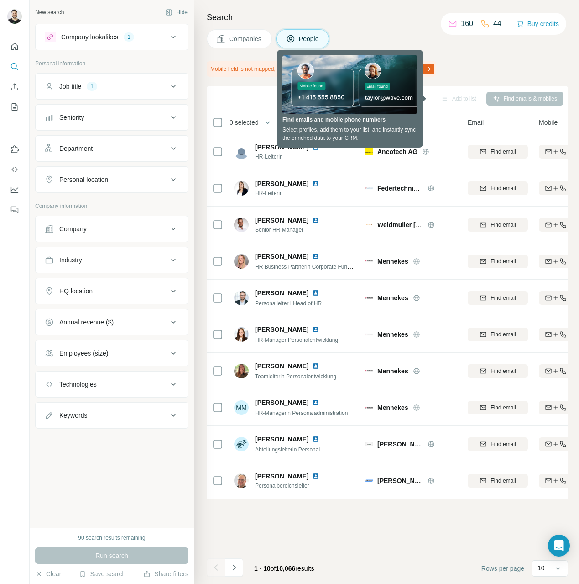 The height and width of the screenshot is (584, 579). I want to click on div: Annual revenue ($), so click(86, 322).